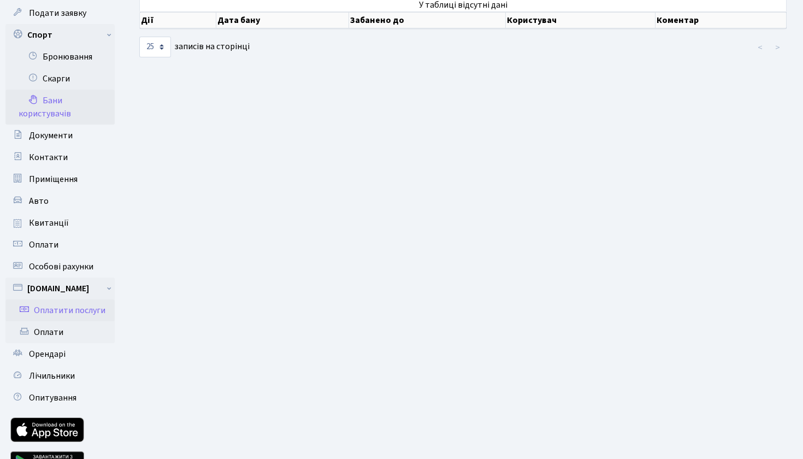 This screenshot has height=459, width=803. I want to click on span: Лічильники, so click(52, 376).